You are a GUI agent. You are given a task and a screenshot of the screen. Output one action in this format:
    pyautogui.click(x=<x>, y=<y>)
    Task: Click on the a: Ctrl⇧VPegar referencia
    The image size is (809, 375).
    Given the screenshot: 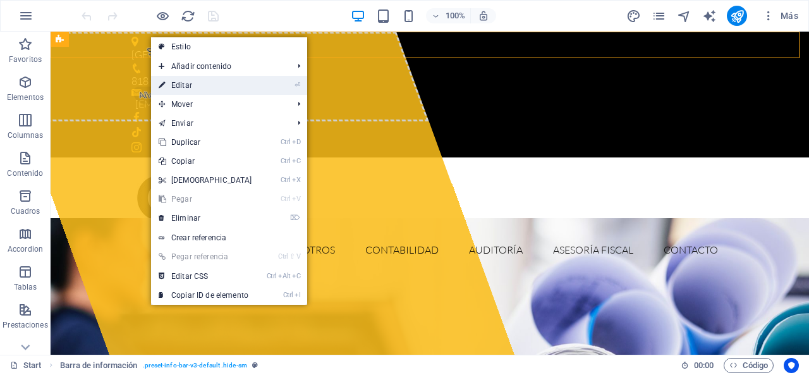 What is the action you would take?
    pyautogui.click(x=205, y=257)
    